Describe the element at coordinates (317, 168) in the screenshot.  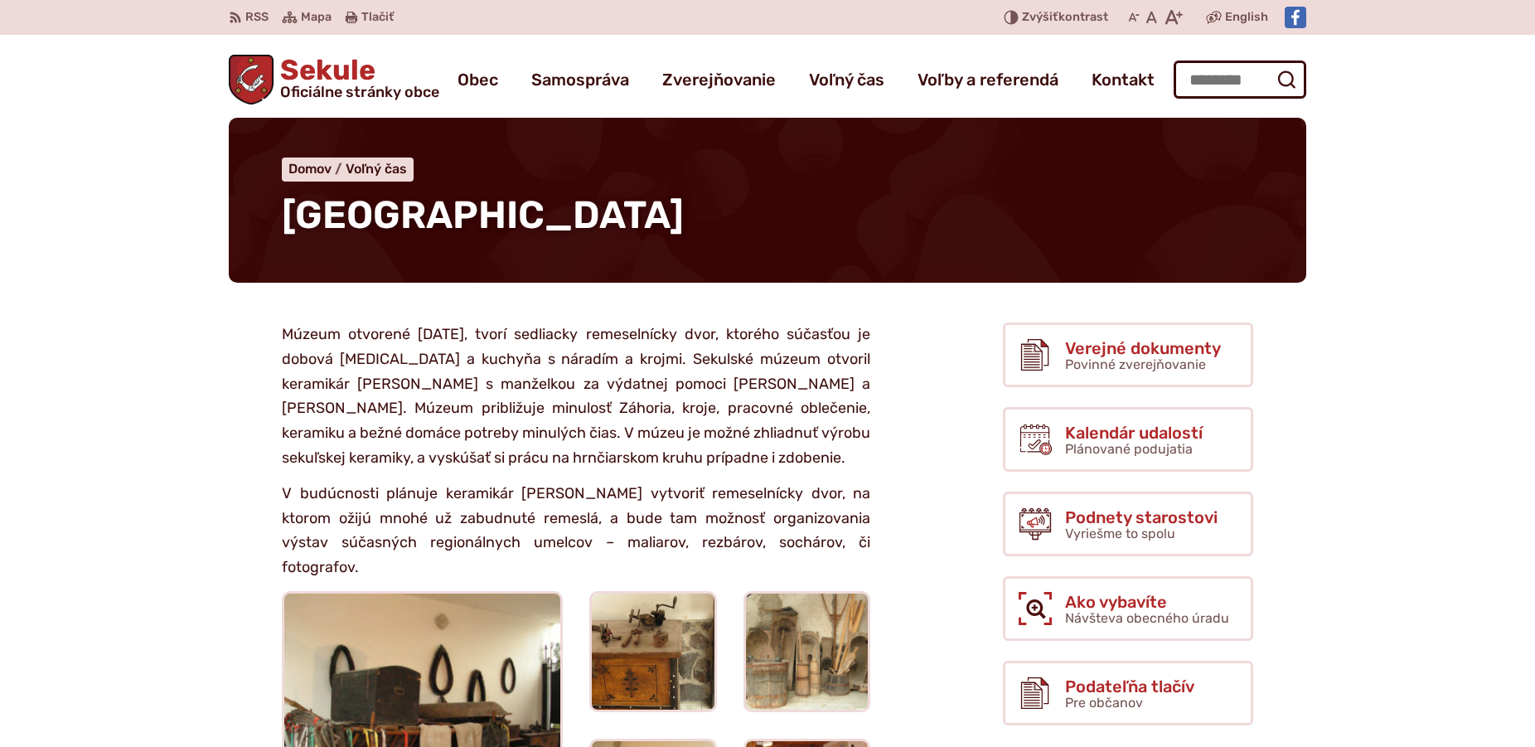
I see `a: Domov` at that location.